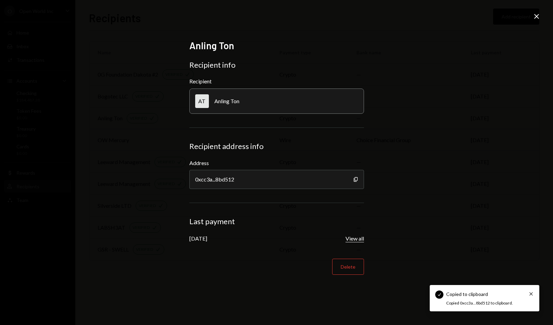 The image size is (553, 325). I want to click on div: Last payment, so click(277, 222).